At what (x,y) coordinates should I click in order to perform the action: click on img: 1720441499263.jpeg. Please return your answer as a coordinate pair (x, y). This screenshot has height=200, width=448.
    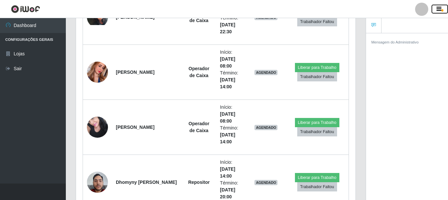
    Looking at the image, I should click on (97, 182).